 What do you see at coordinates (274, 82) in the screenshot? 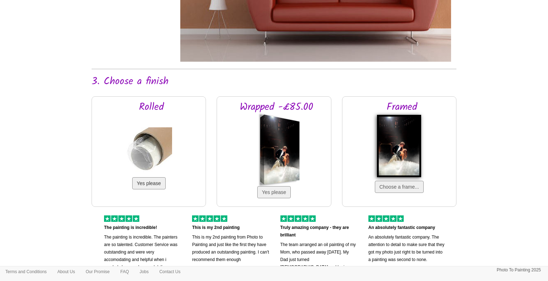
I see `h2: 3. Choose a finish` at bounding box center [274, 82].